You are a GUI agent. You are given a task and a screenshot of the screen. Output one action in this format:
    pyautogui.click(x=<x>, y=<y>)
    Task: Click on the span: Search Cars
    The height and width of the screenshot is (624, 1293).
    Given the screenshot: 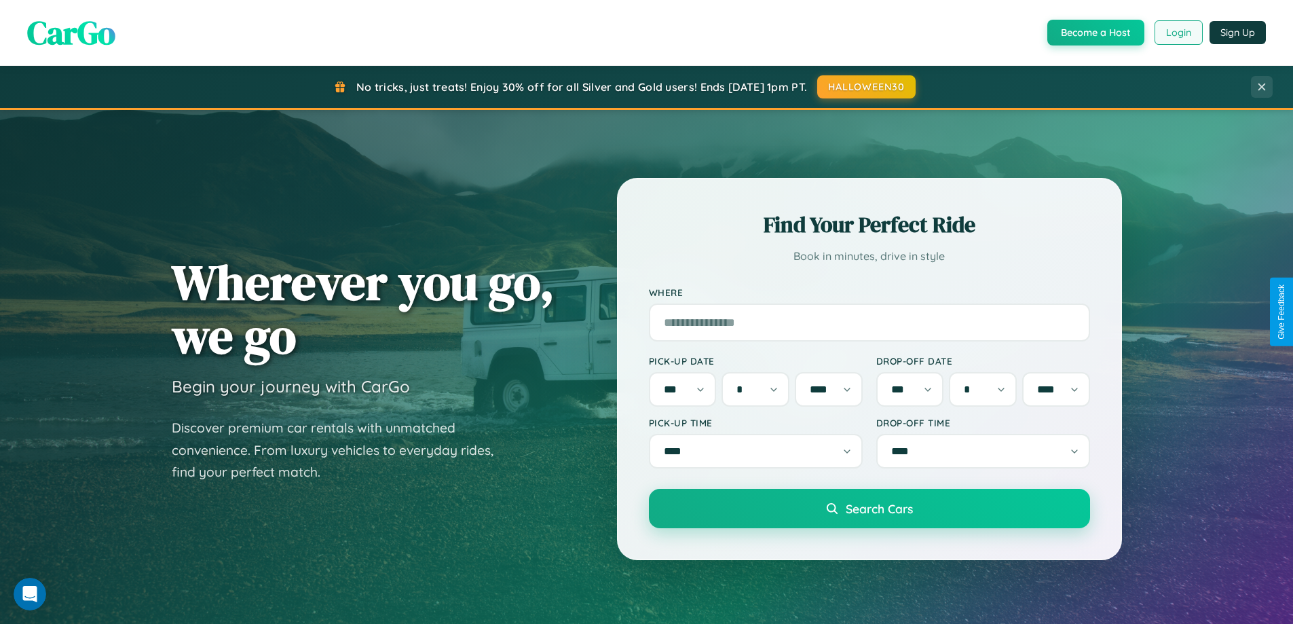 What is the action you would take?
    pyautogui.click(x=879, y=508)
    